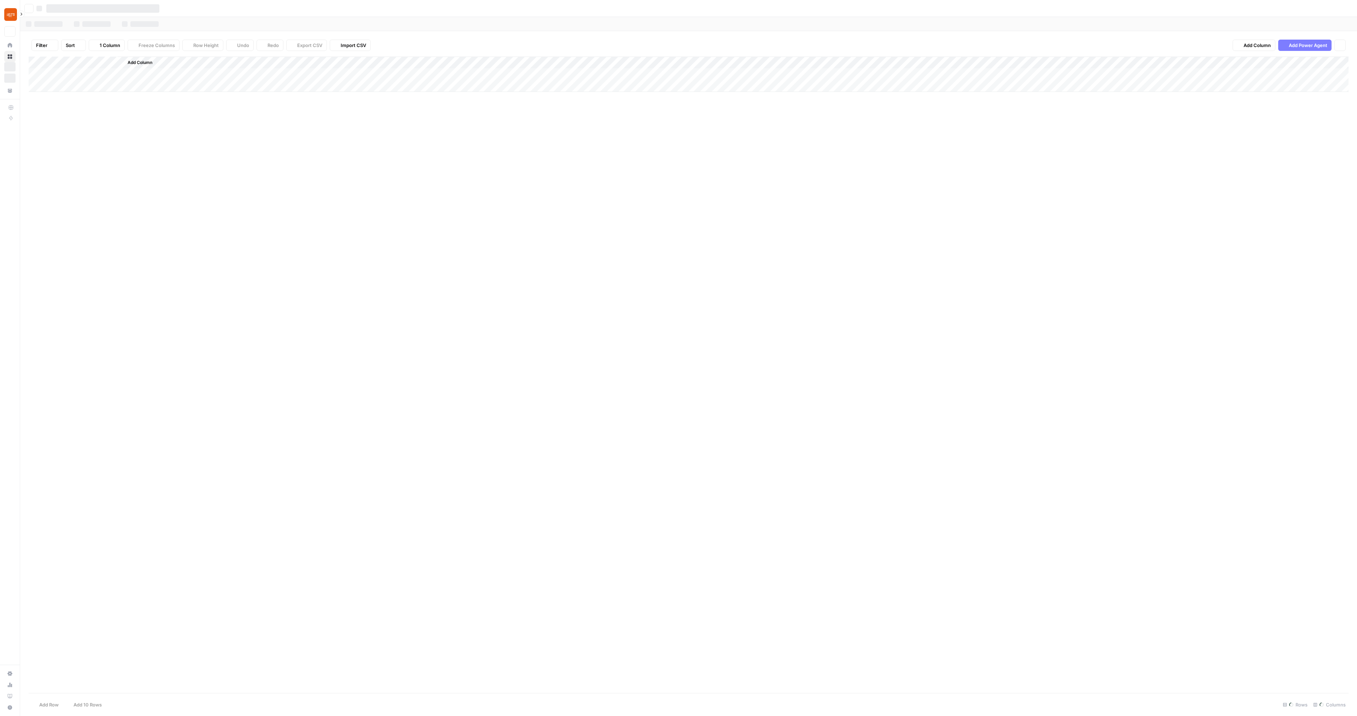 This screenshot has height=716, width=1357. I want to click on a: Usage, so click(10, 685).